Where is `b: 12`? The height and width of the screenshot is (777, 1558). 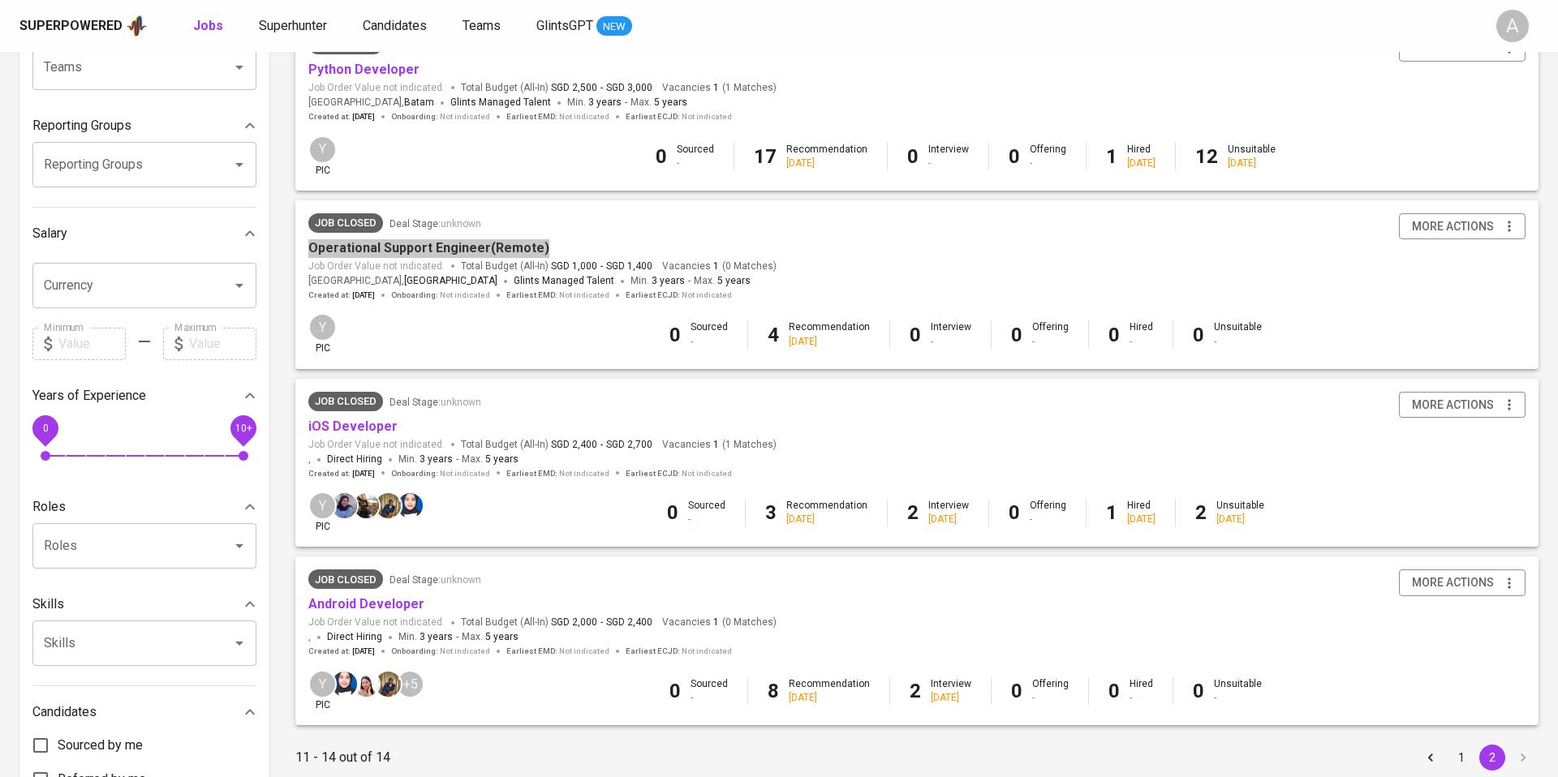
b: 12 is located at coordinates (1207, 157).